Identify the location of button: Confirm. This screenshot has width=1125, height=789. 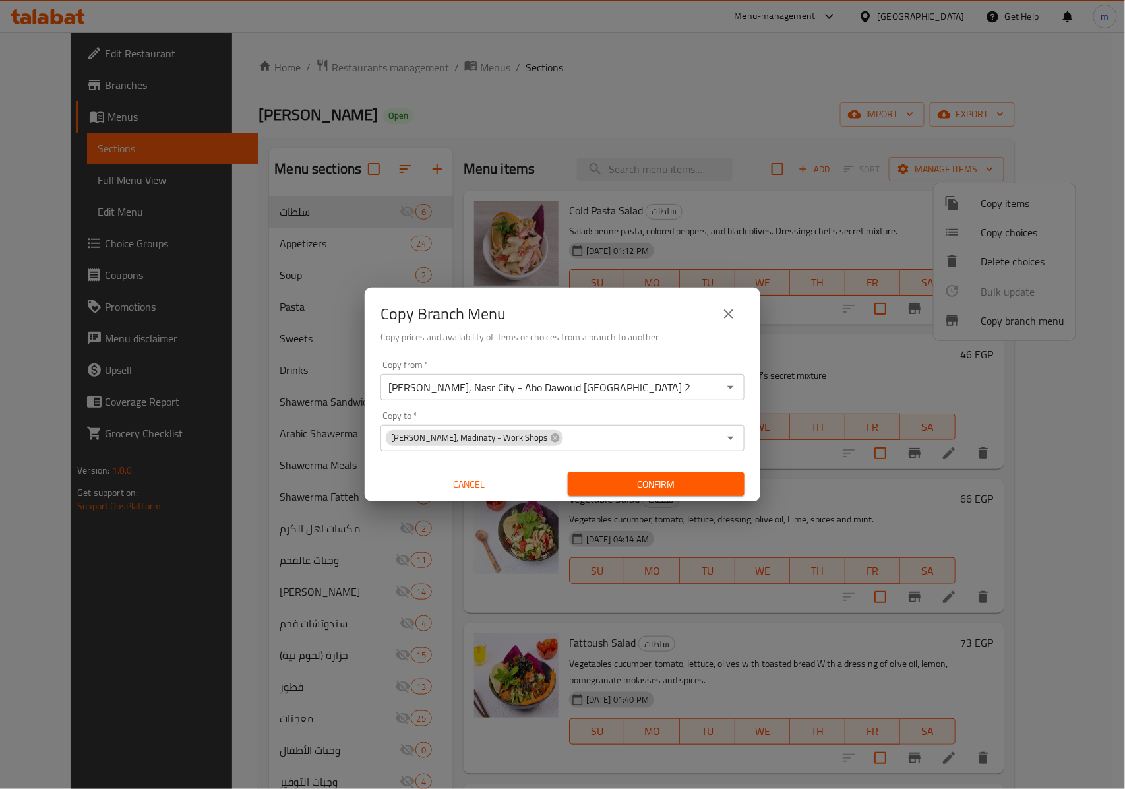
(656, 484).